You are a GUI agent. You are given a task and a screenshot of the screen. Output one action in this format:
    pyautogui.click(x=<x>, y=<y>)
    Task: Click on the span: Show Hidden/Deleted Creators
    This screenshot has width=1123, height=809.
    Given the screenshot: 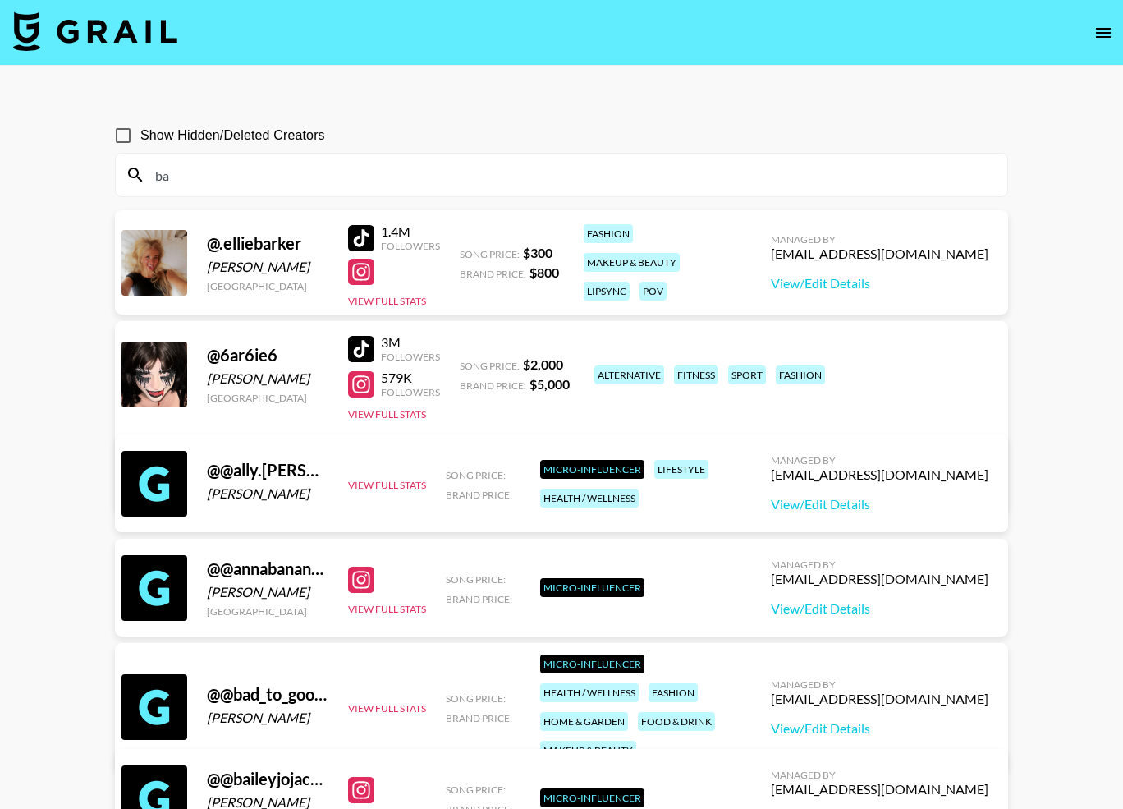 What is the action you would take?
    pyautogui.click(x=232, y=136)
    